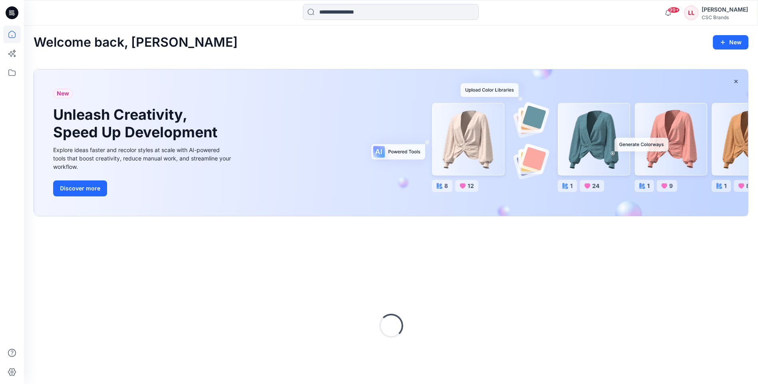 This screenshot has height=384, width=758. Describe the element at coordinates (730, 42) in the screenshot. I see `button: New` at that location.